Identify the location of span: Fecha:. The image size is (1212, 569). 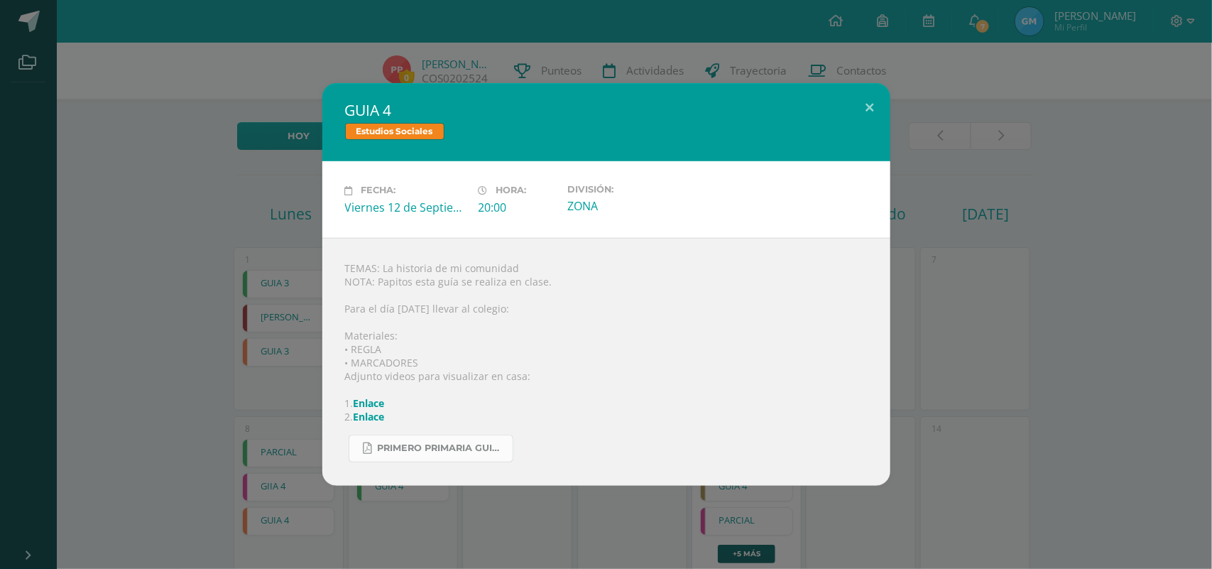
(378, 190).